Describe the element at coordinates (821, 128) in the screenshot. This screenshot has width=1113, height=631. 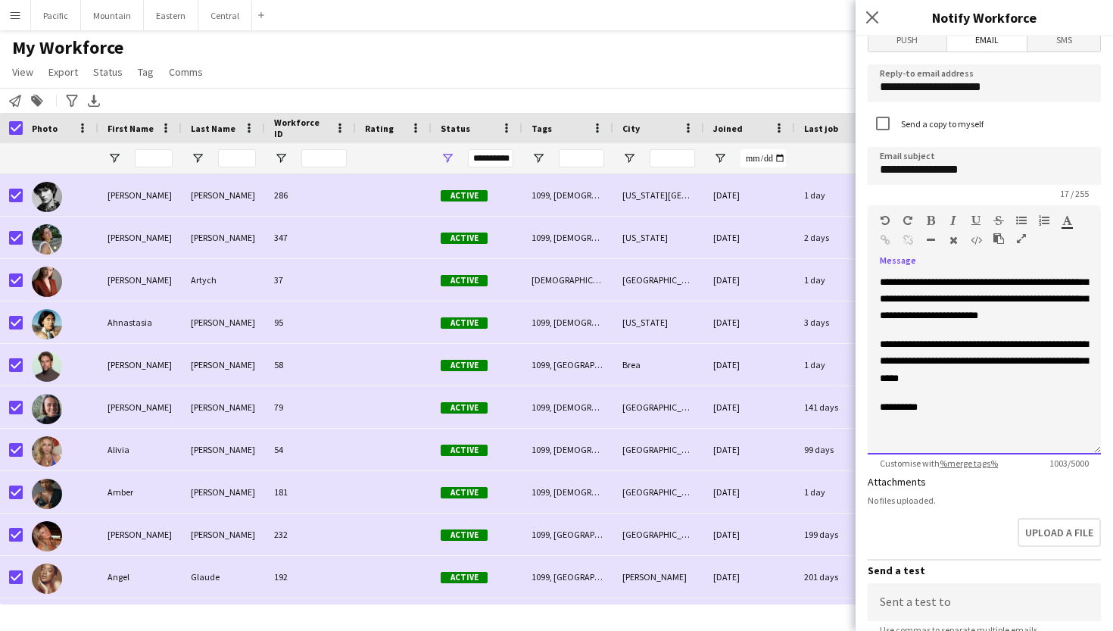
I see `span: Last job` at that location.